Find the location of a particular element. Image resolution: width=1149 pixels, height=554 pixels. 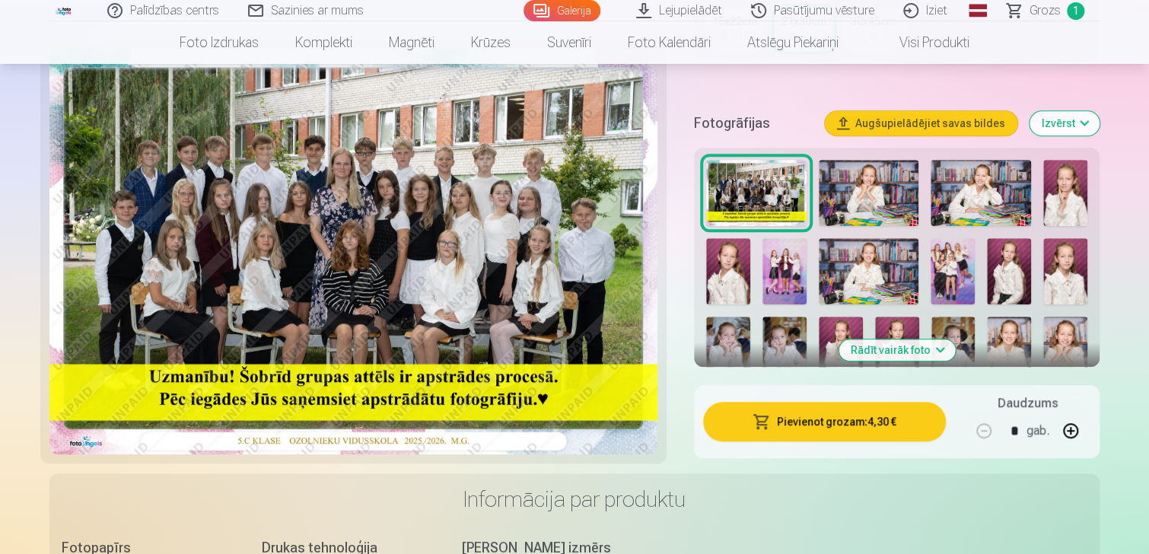

h3: Informācija par produktu is located at coordinates (574, 499).